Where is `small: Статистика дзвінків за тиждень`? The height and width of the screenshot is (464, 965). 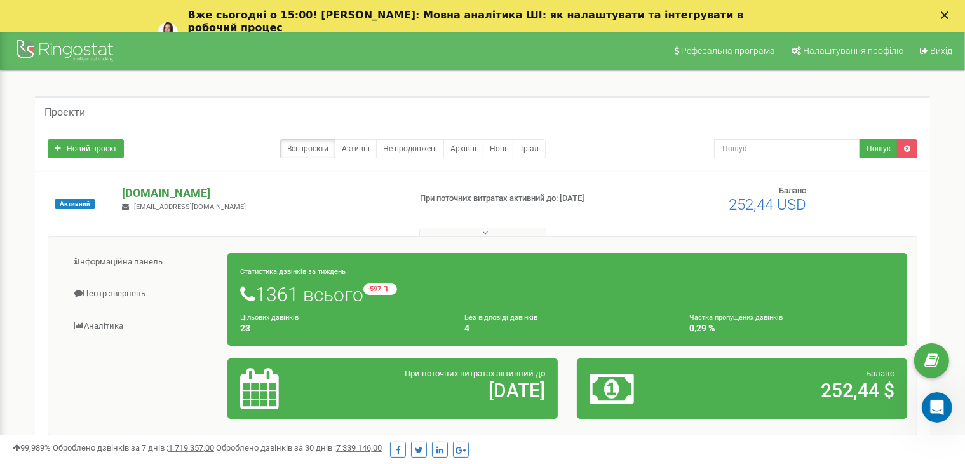 small: Статистика дзвінків за тиждень is located at coordinates (293, 271).